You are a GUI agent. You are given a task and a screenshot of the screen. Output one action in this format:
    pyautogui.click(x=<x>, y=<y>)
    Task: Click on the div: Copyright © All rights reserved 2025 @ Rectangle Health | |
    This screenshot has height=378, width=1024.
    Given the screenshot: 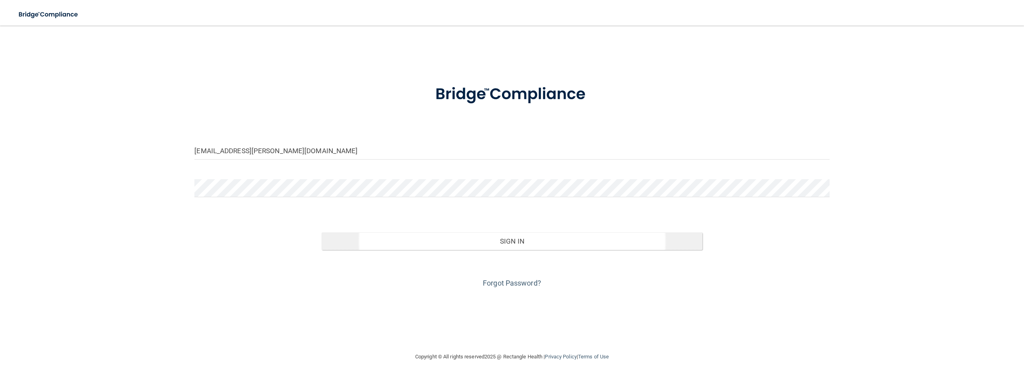 What is the action you would take?
    pyautogui.click(x=512, y=357)
    